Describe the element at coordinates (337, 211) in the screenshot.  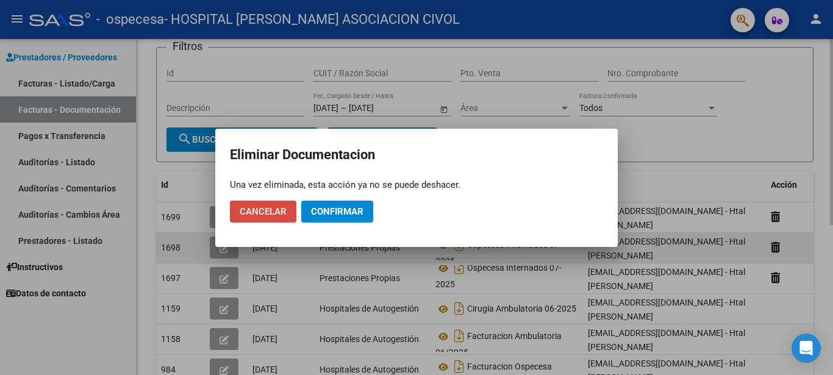
I see `button: Confirmar` at that location.